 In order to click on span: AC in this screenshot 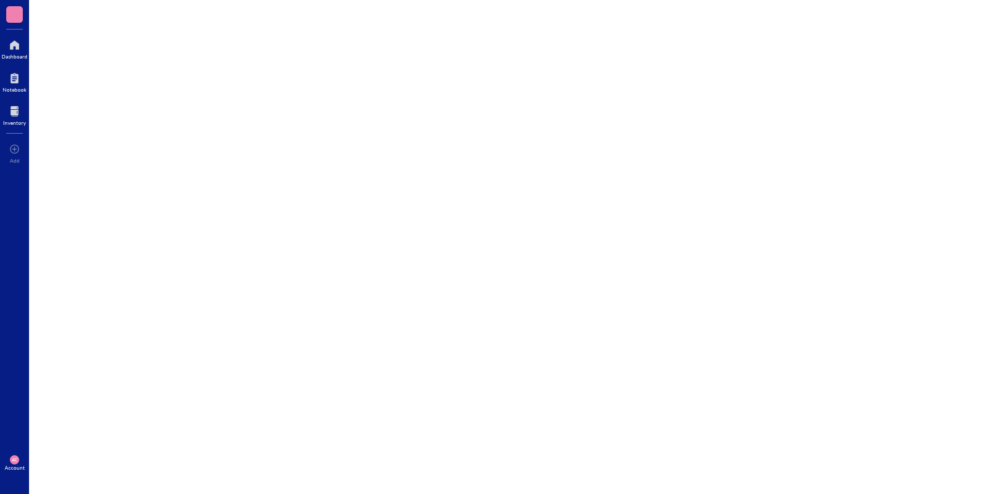, I will do `click(15, 460)`.